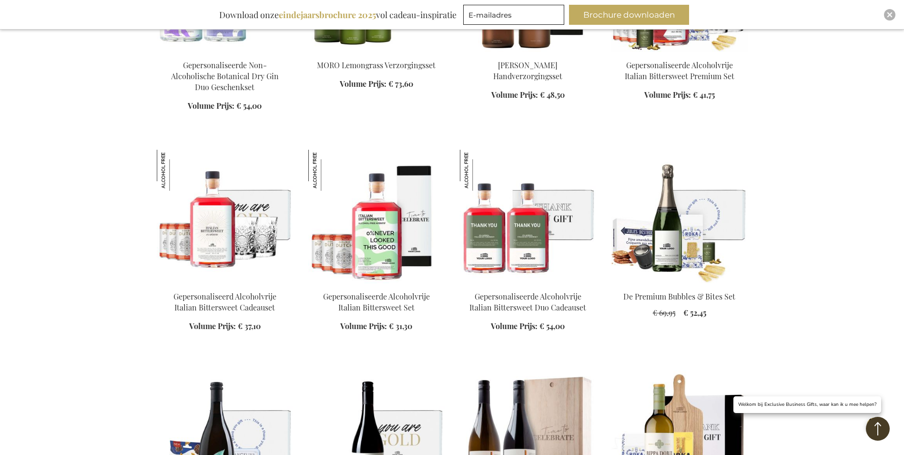  I want to click on a: Gepersonaliseerde Alcoholvrije Italian Bittersweet Premium Set, so click(680, 71).